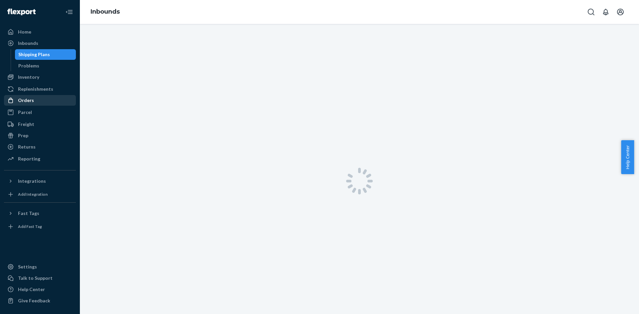 This screenshot has width=639, height=314. I want to click on button: Open notifications, so click(605, 12).